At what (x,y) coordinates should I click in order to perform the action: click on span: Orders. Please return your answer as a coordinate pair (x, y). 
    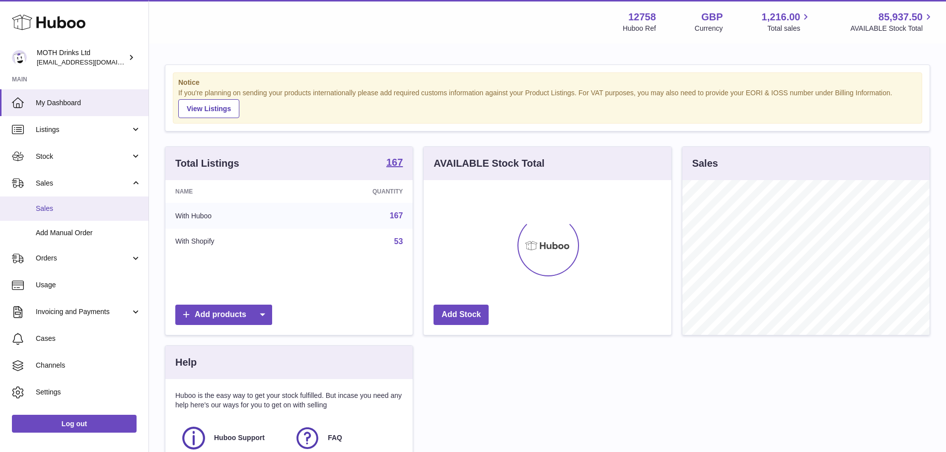
    Looking at the image, I should click on (83, 258).